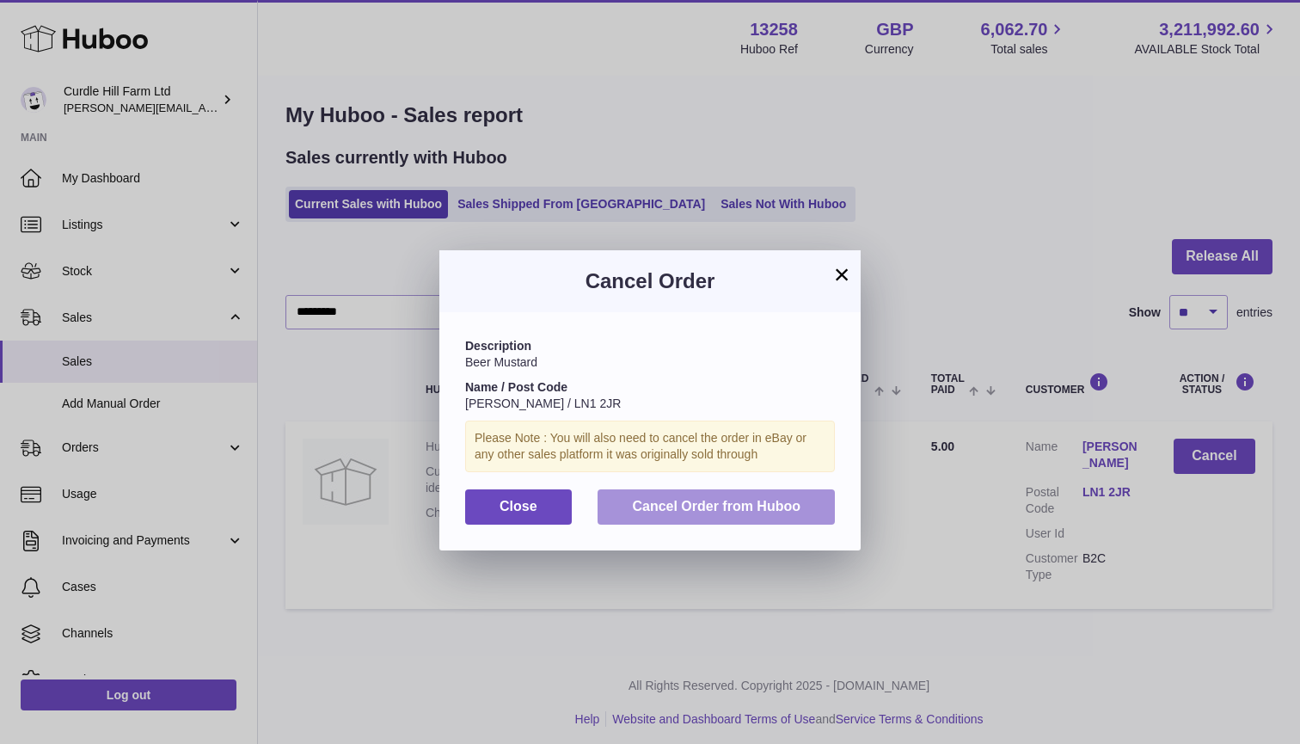 This screenshot has height=744, width=1300. What do you see at coordinates (716, 507) in the screenshot?
I see `button: Cancel Order from Huboo` at bounding box center [716, 507].